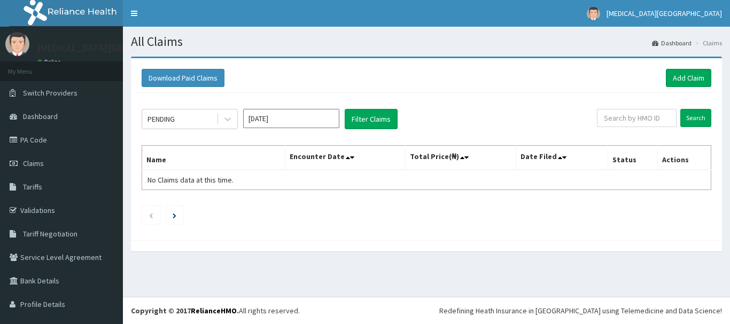 The width and height of the screenshot is (730, 324). What do you see at coordinates (371, 119) in the screenshot?
I see `button: Filter Claims` at bounding box center [371, 119].